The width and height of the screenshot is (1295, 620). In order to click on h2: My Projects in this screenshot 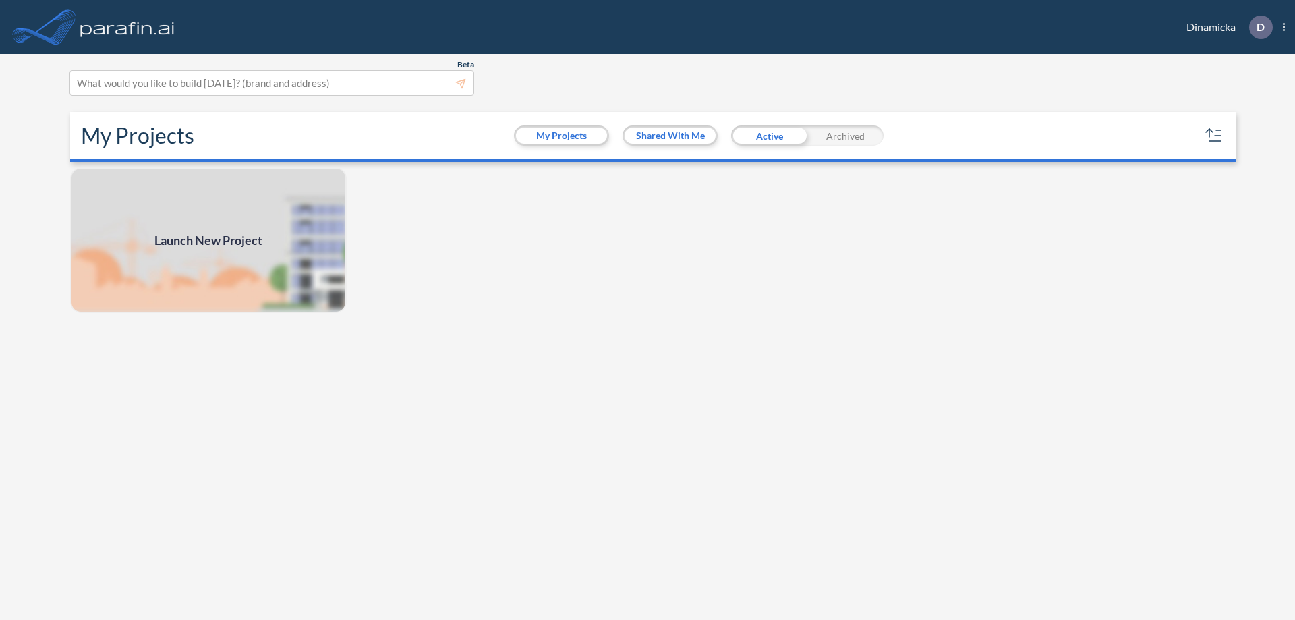, I will do `click(138, 136)`.